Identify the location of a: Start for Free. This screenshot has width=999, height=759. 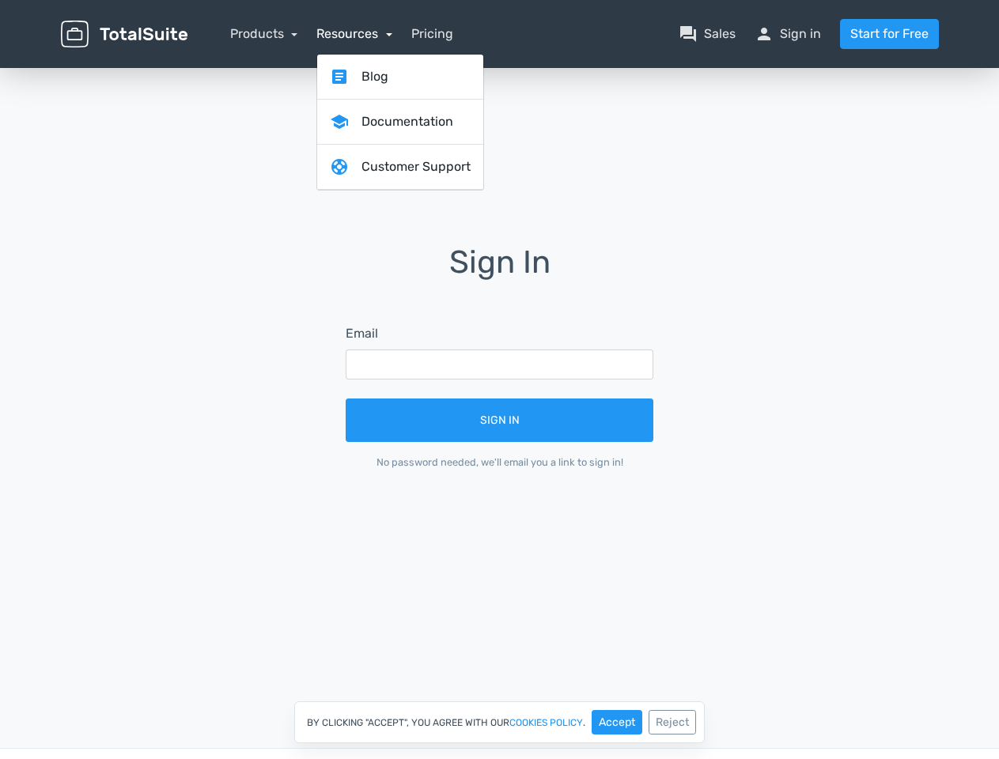
(889, 34).